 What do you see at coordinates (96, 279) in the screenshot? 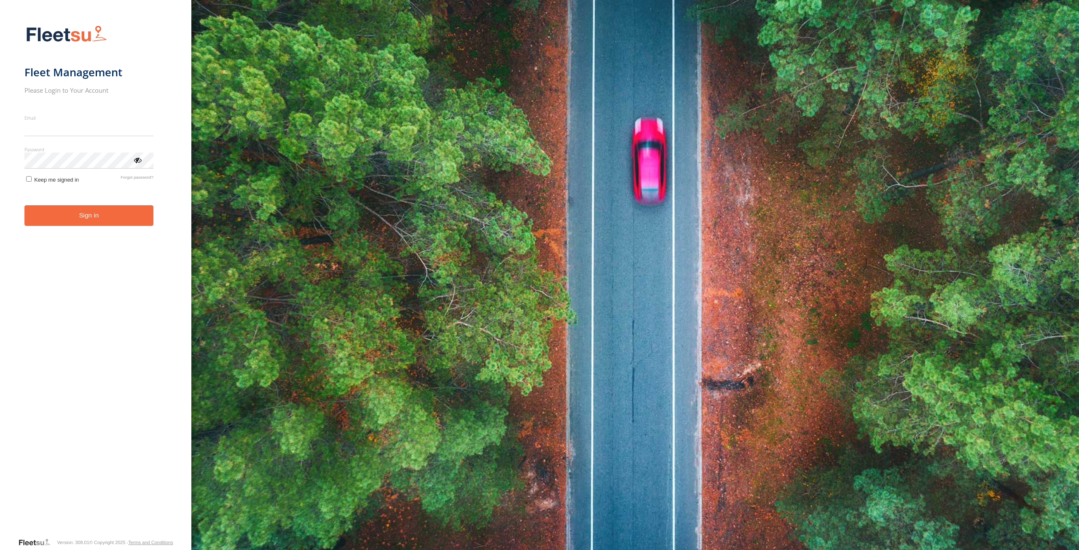
I see `form: main` at bounding box center [96, 279].